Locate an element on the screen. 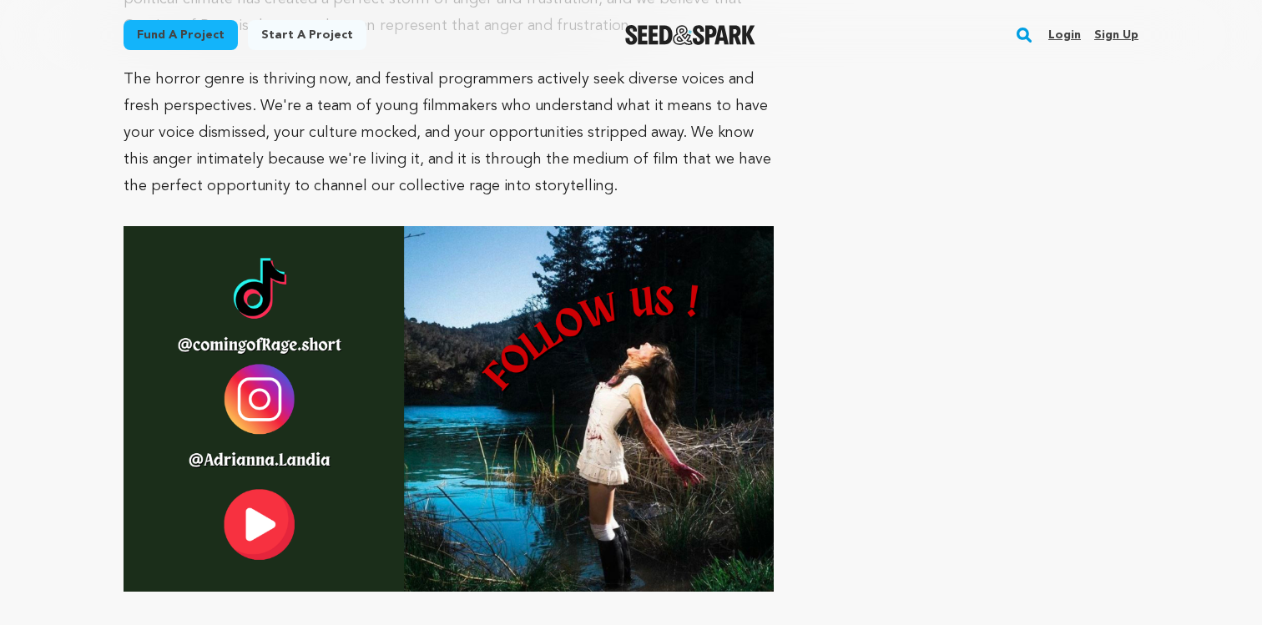 The height and width of the screenshot is (625, 1262). a: Start a project is located at coordinates (307, 35).